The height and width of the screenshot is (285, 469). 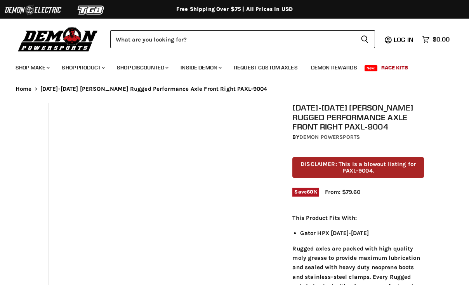 I want to click on p: This Product Fits With:, so click(x=358, y=218).